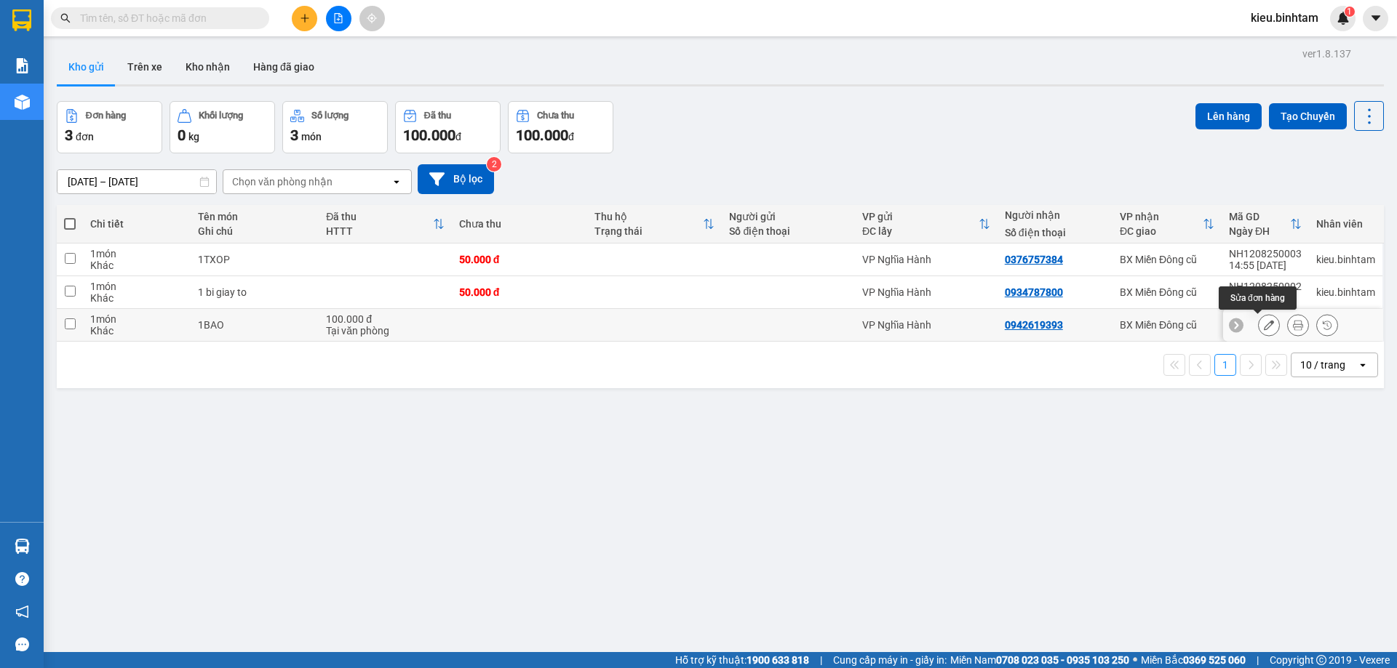  I want to click on button: Hàng đã giao, so click(284, 67).